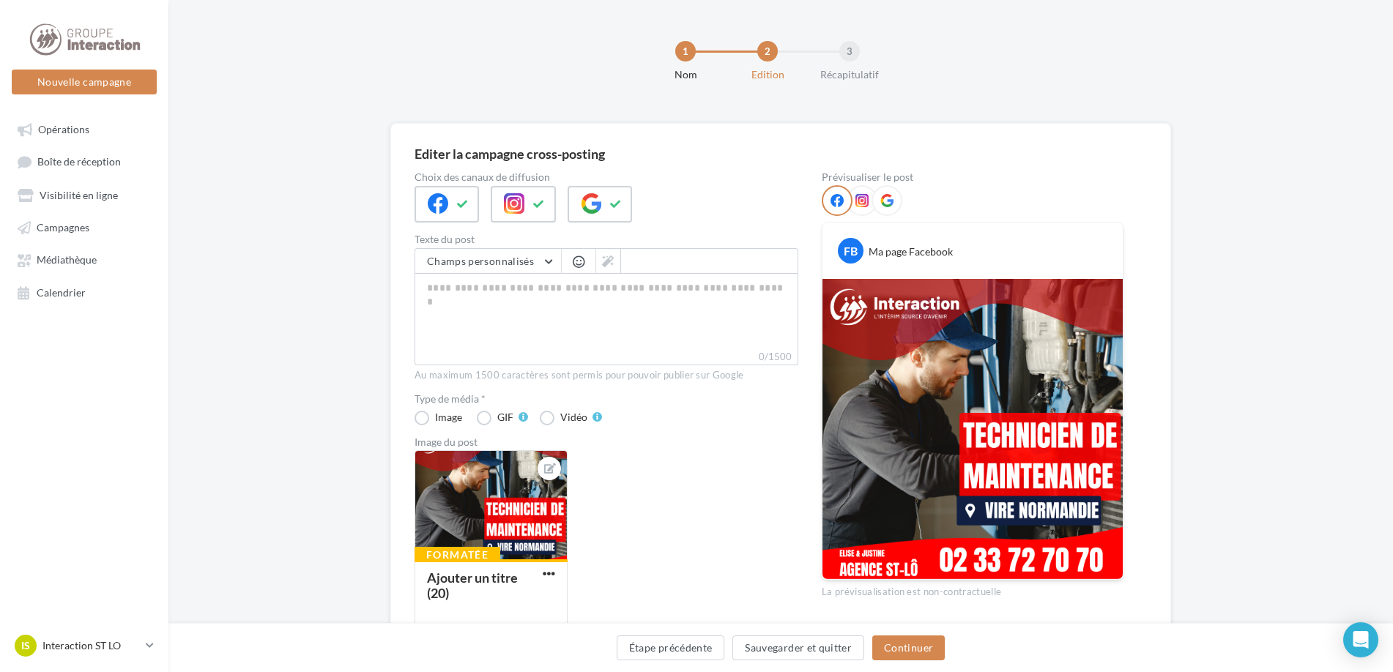 The width and height of the screenshot is (1393, 672). I want to click on div: 3, so click(850, 51).